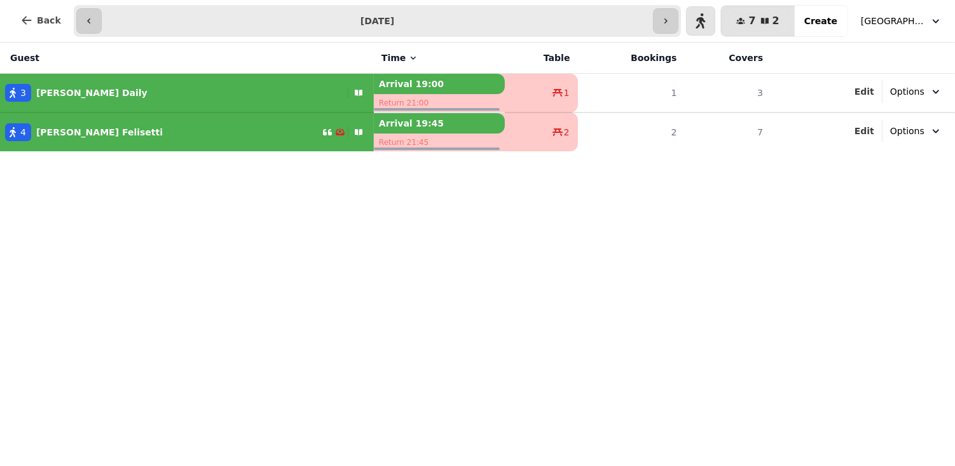 This screenshot has height=466, width=955. What do you see at coordinates (821, 21) in the screenshot?
I see `span: Create` at bounding box center [821, 21].